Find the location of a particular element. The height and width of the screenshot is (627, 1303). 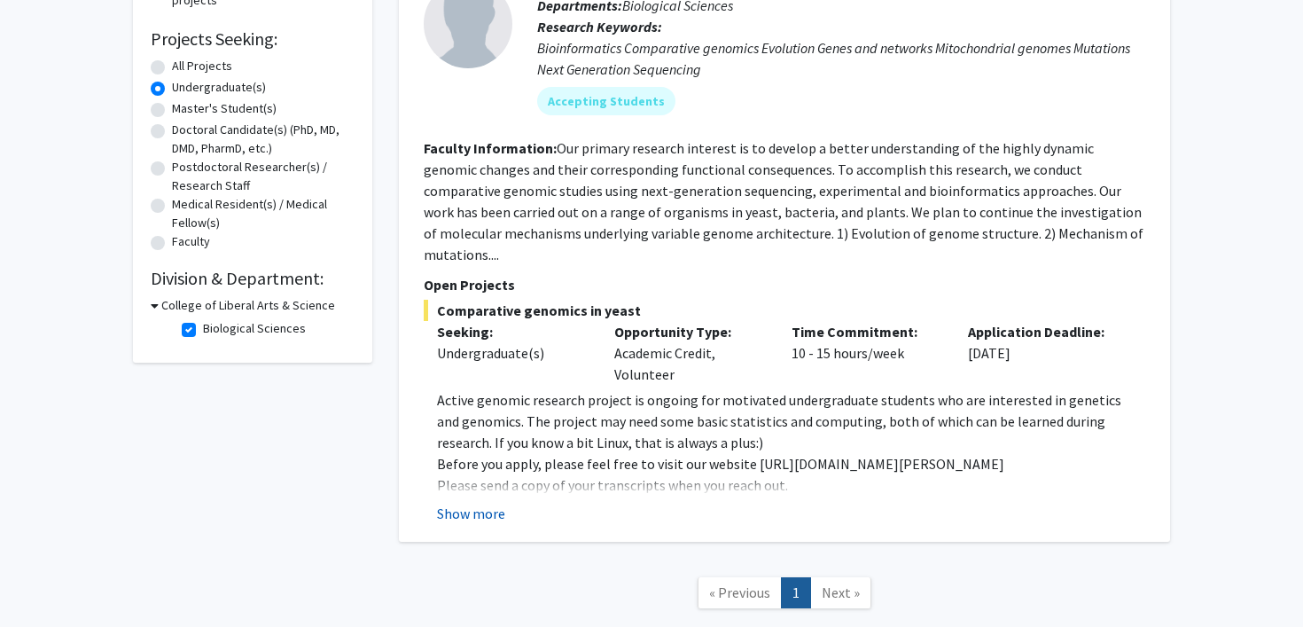

span: Next » is located at coordinates (840, 592).